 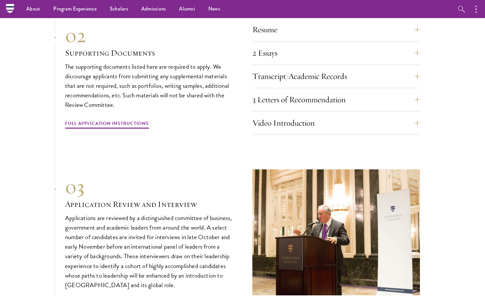 I want to click on div: 02, so click(x=149, y=36).